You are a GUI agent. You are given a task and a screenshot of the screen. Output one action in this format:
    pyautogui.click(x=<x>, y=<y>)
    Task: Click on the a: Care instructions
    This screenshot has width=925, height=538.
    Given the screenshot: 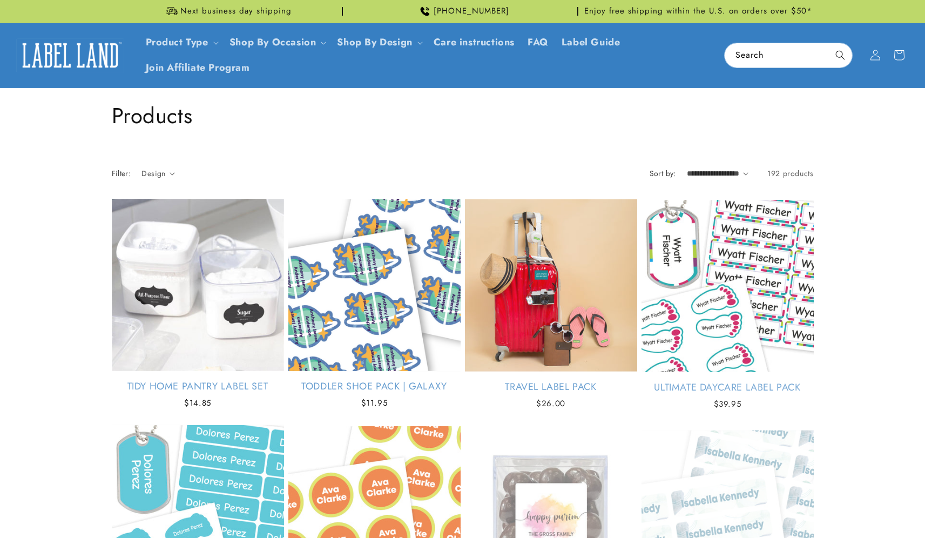 What is the action you would take?
    pyautogui.click(x=474, y=42)
    